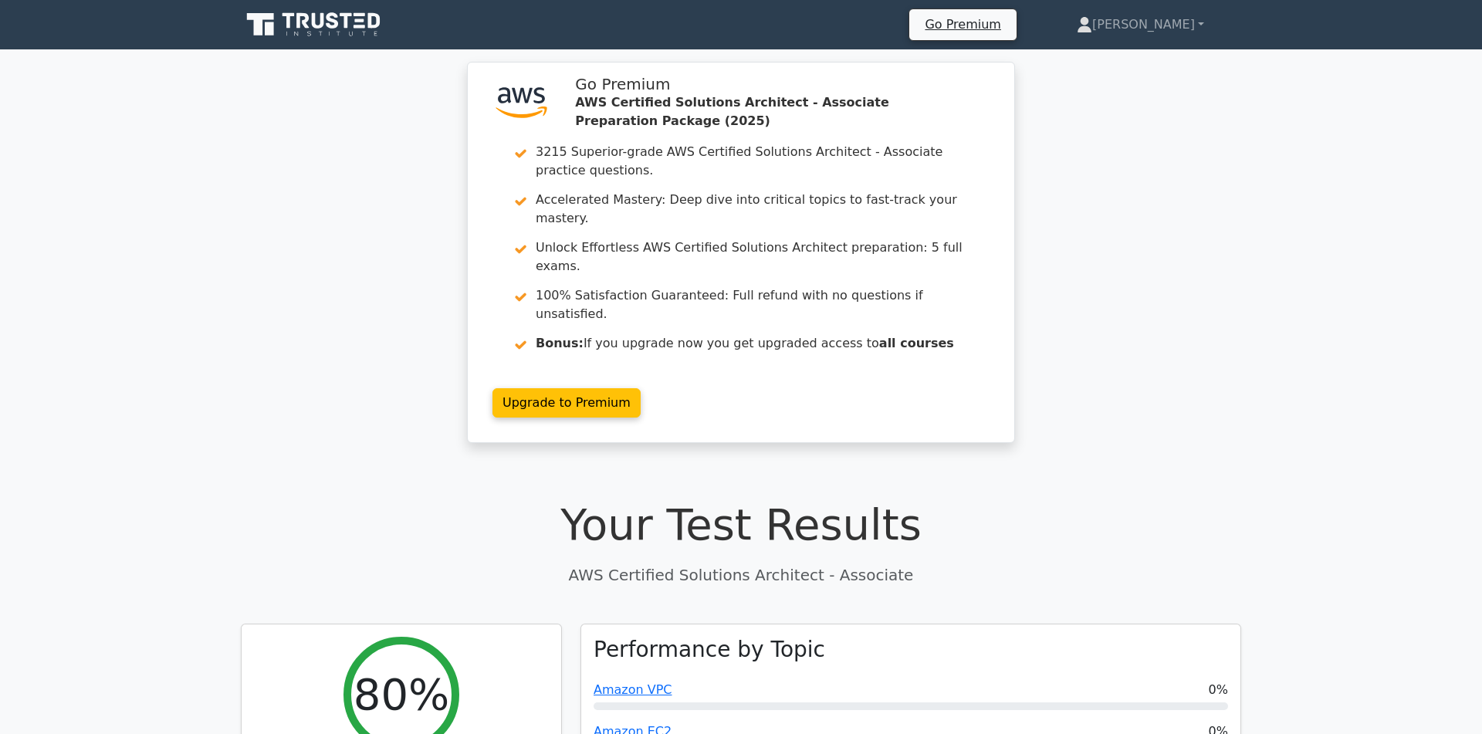 Image resolution: width=1482 pixels, height=734 pixels. Describe the element at coordinates (401, 694) in the screenshot. I see `h2: 80%` at that location.